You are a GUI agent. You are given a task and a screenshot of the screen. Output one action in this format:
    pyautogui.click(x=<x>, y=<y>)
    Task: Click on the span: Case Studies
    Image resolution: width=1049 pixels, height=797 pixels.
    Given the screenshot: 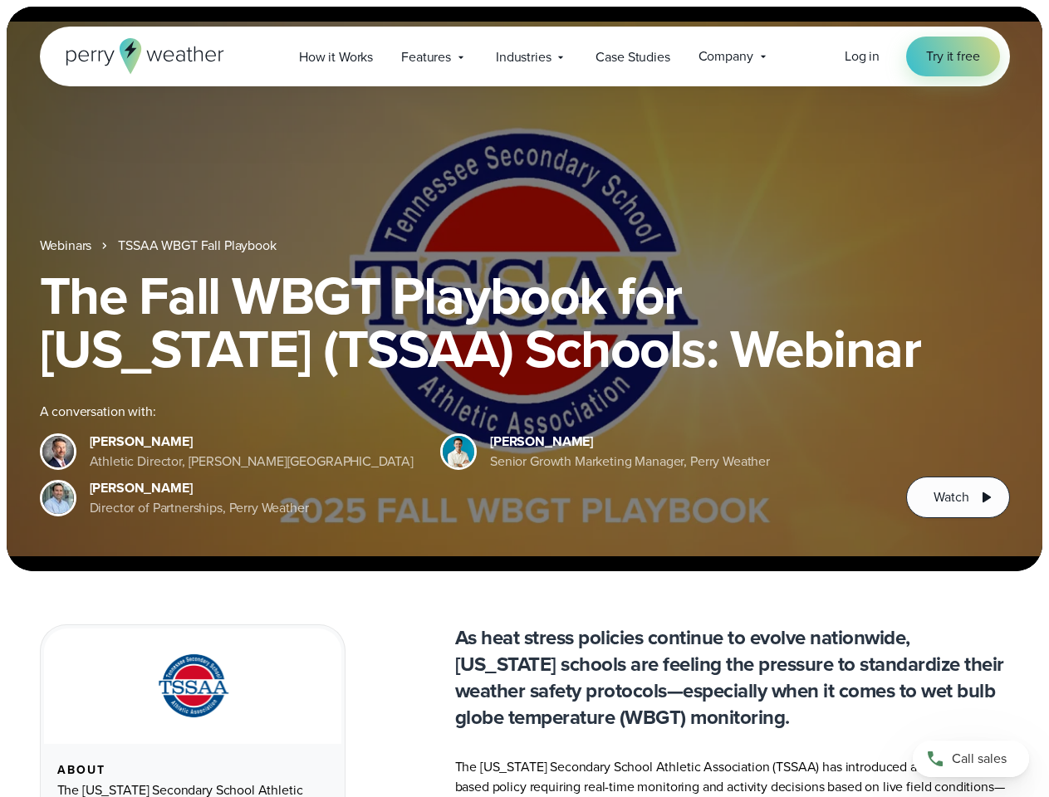 What is the action you would take?
    pyautogui.click(x=632, y=57)
    